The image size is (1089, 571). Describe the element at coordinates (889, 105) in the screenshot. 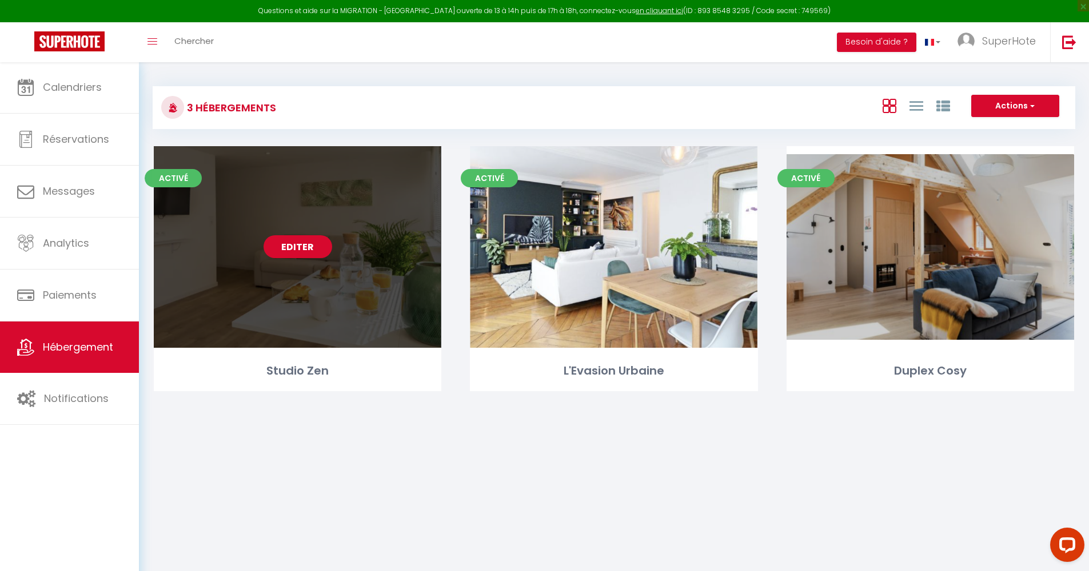

I see `a: Vue en Box` at that location.